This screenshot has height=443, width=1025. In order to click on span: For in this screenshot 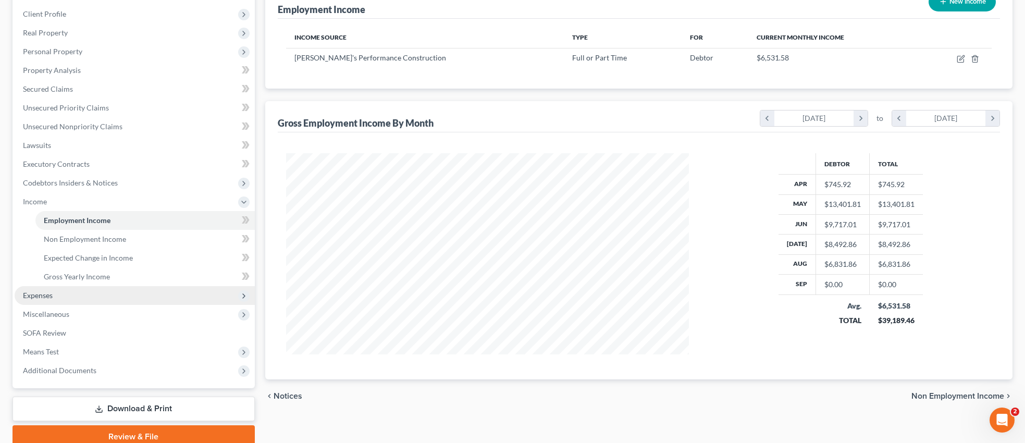, I will do `click(696, 37)`.